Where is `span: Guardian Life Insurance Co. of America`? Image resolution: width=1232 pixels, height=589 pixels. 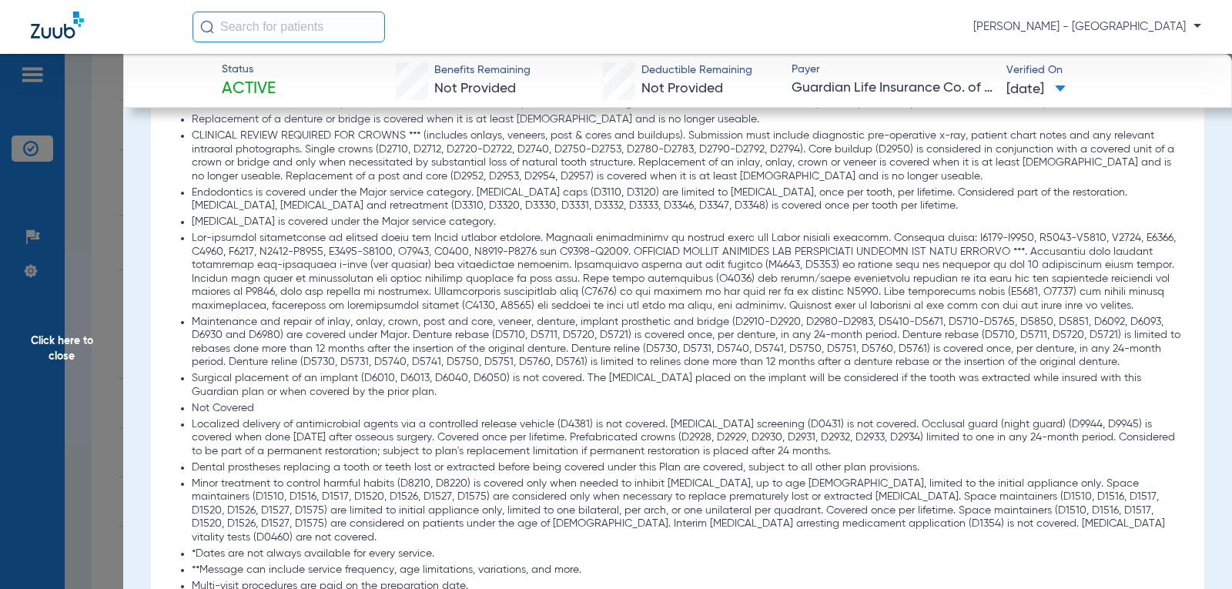 span: Guardian Life Insurance Co. of America is located at coordinates (891, 88).